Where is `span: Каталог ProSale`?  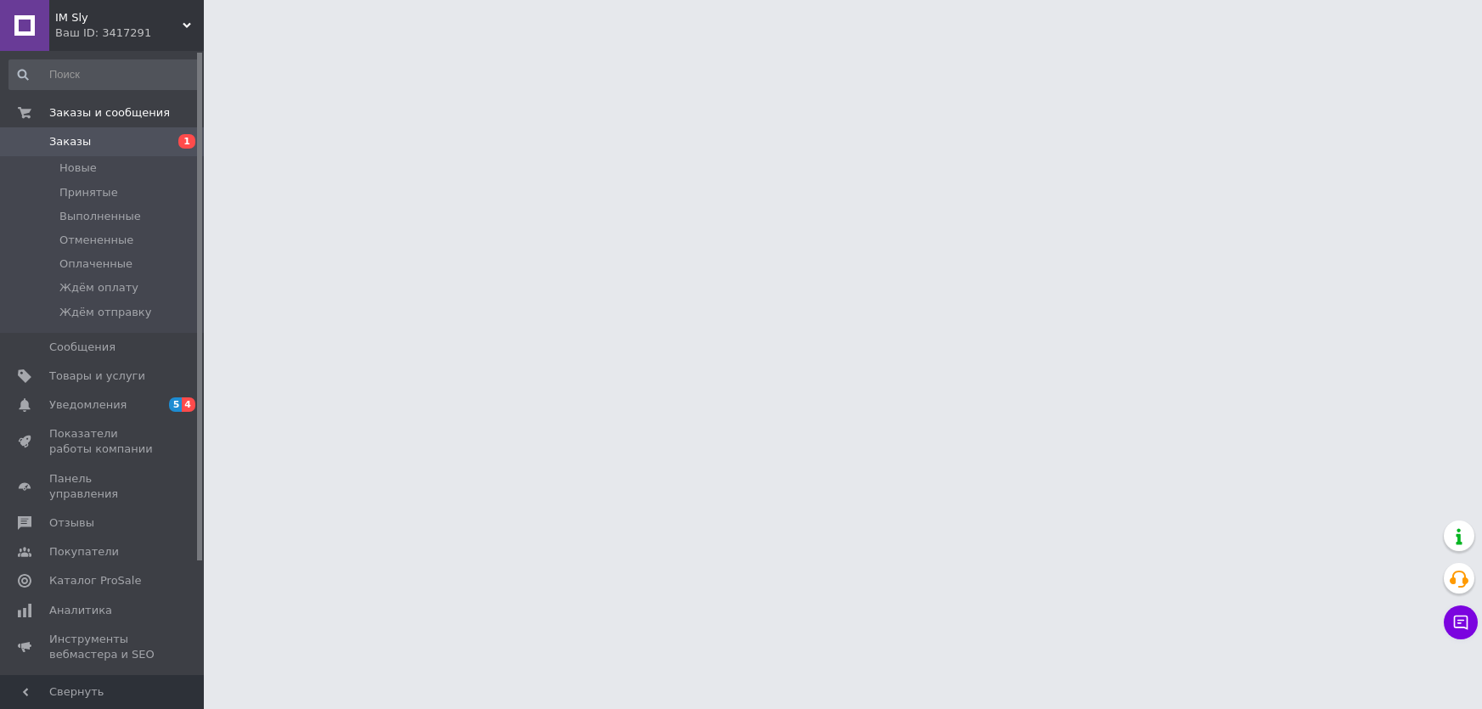
span: Каталог ProSale is located at coordinates (95, 581).